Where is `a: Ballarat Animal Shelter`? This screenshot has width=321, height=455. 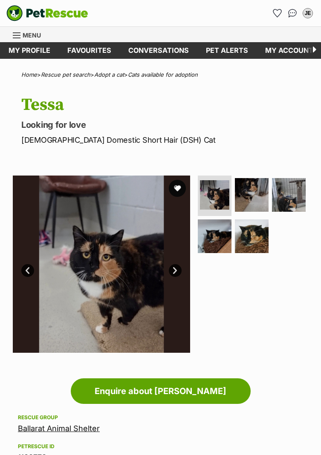
a: Ballarat Animal Shelter is located at coordinates (59, 428).